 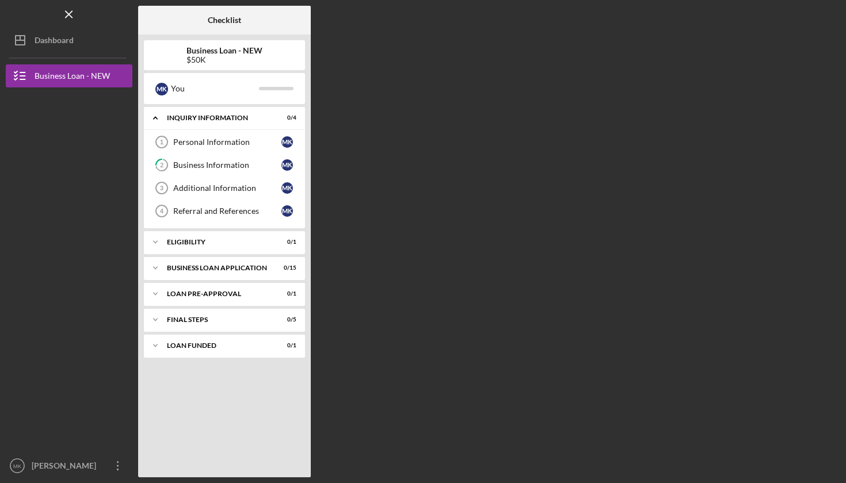 I want to click on div: $50K, so click(x=224, y=60).